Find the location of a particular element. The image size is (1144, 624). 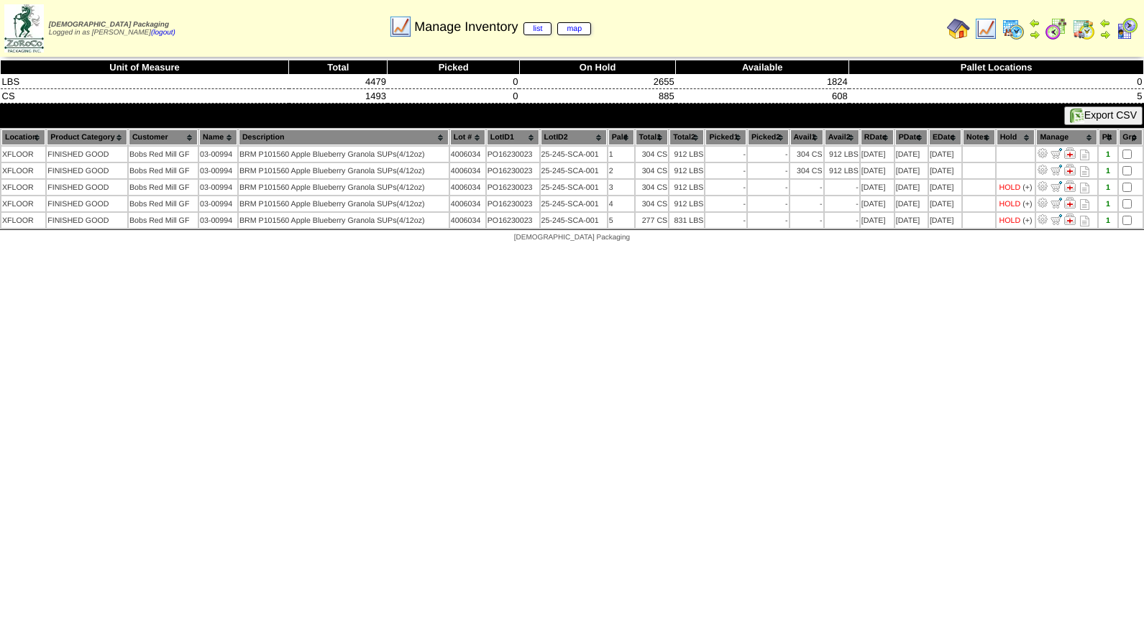

th: Customer is located at coordinates (163, 137).